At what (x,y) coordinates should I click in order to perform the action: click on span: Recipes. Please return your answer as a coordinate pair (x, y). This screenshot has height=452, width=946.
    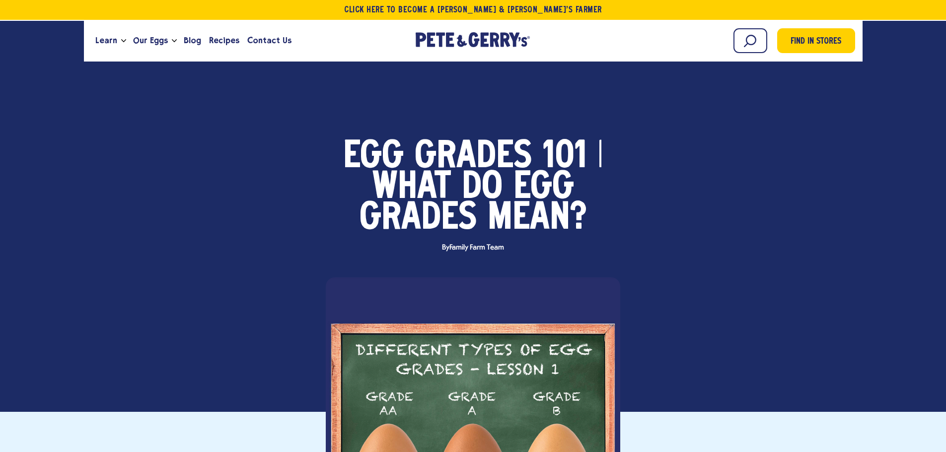
    Looking at the image, I should click on (224, 40).